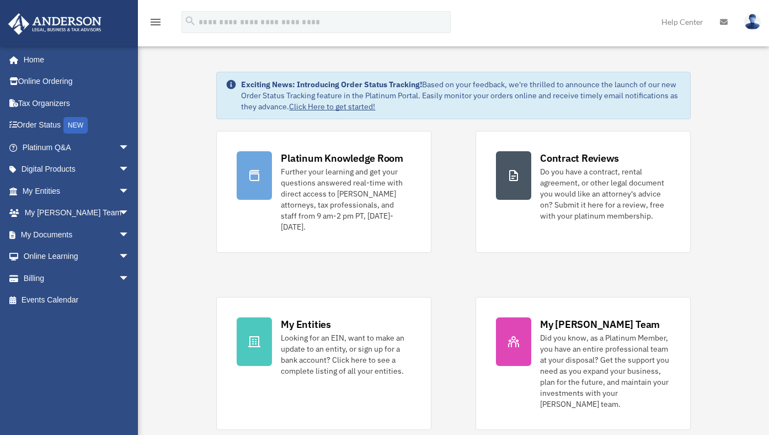  I want to click on div: My Entities, so click(306, 324).